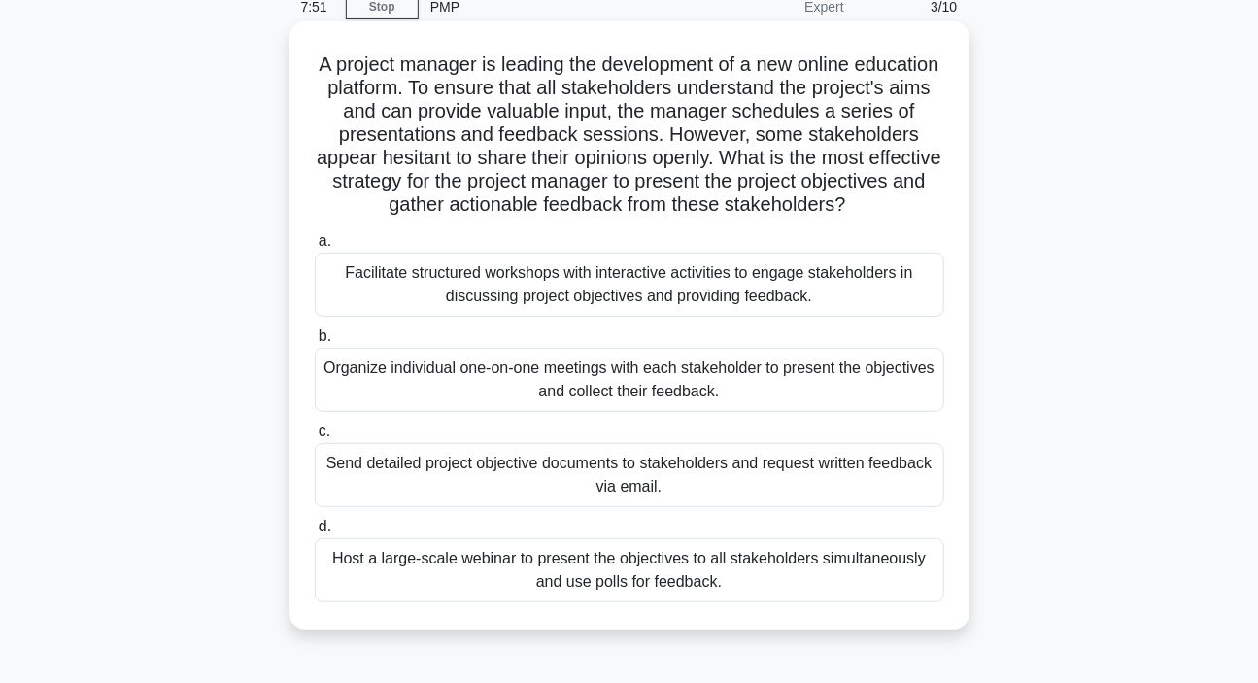 The height and width of the screenshot is (683, 1258). I want to click on span: d., so click(325, 526).